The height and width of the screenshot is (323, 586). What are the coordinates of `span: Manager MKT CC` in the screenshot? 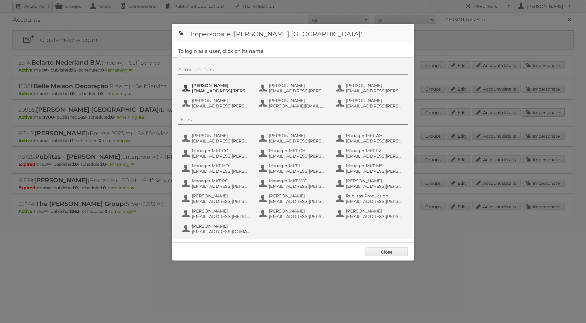 It's located at (221, 151).